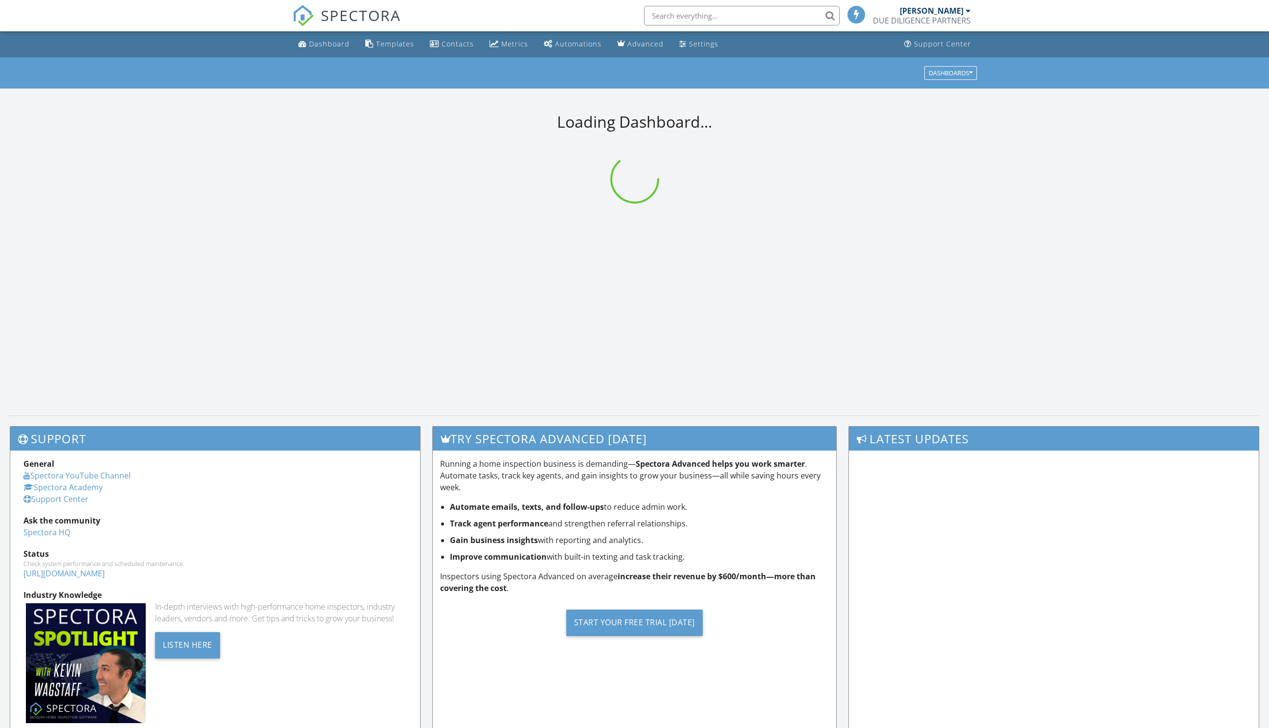  I want to click on div: Contacts, so click(458, 44).